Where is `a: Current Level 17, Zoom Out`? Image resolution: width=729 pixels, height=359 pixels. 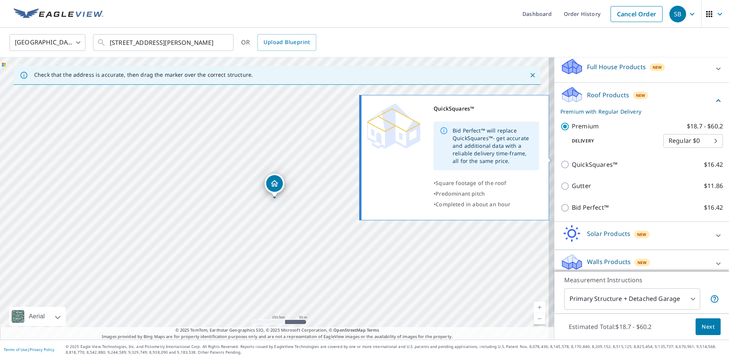 a: Current Level 17, Zoom Out is located at coordinates (540, 319).